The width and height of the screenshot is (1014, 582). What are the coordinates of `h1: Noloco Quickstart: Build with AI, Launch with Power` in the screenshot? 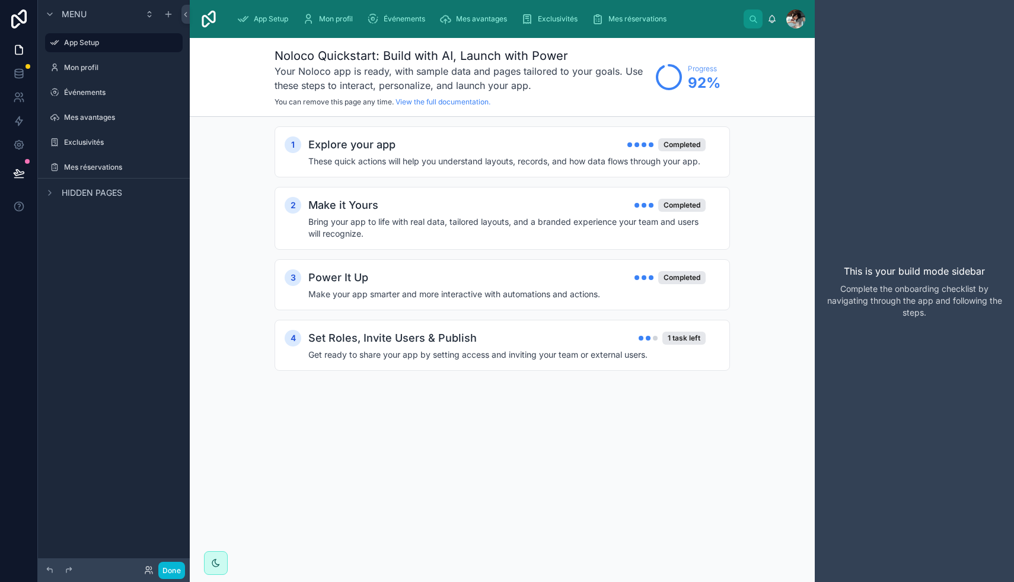 It's located at (462, 56).